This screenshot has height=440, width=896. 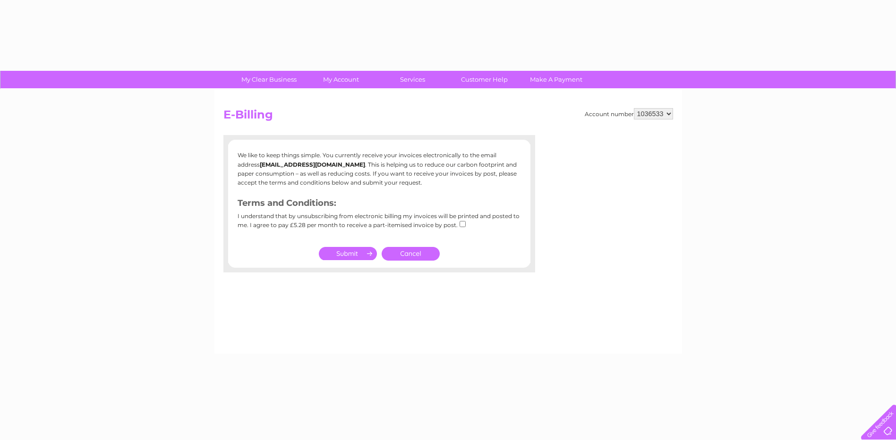 What do you see at coordinates (341, 79) in the screenshot?
I see `a: My Account` at bounding box center [341, 79].